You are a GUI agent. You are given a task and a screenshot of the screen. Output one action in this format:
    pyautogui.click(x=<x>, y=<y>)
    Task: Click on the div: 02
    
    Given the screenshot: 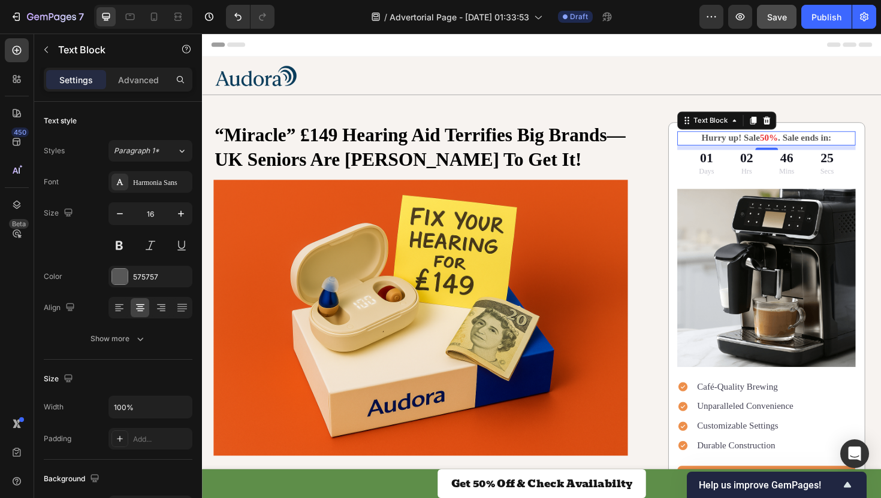 What is the action you would take?
    pyautogui.click(x=576, y=132)
    